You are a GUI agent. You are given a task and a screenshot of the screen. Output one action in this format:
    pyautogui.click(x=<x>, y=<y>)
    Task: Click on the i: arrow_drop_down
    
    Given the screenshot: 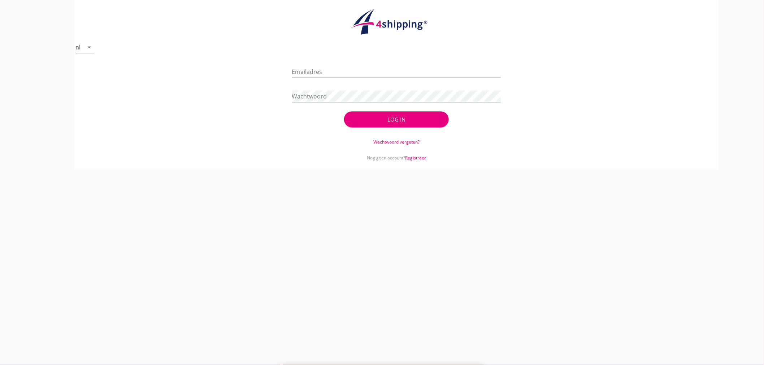 What is the action you would take?
    pyautogui.click(x=90, y=47)
    